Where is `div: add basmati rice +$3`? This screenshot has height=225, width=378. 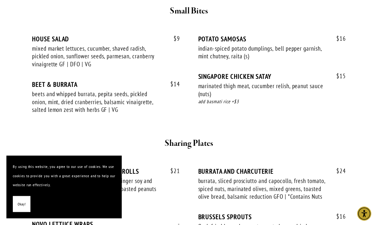 div: add basmati rice +$3 is located at coordinates (272, 102).